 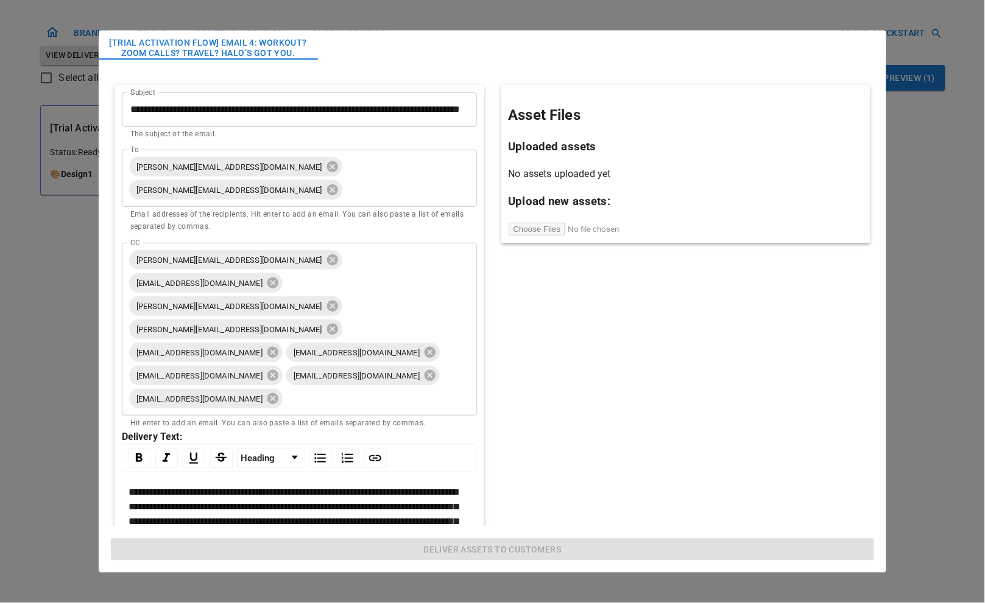 I want to click on h2: Asset Files, so click(x=686, y=115).